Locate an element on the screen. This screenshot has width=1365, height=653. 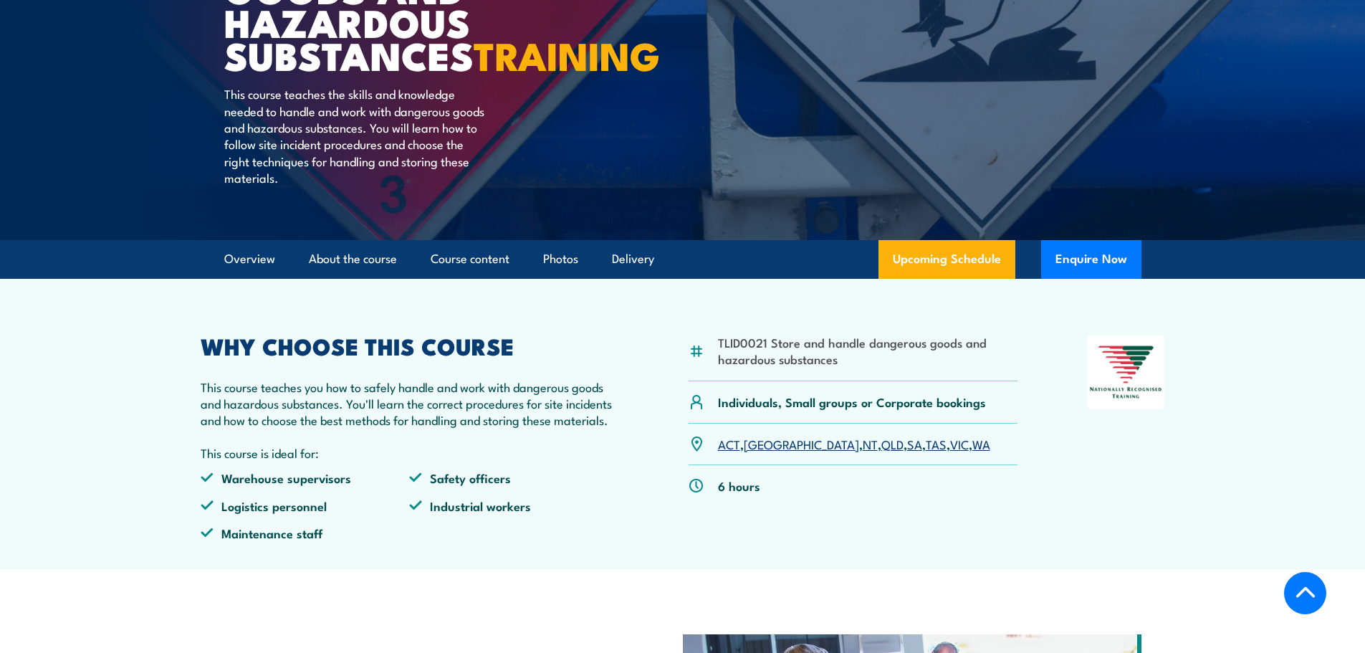
h2: WHY CHOOSE THIS COURSE is located at coordinates (410, 345).